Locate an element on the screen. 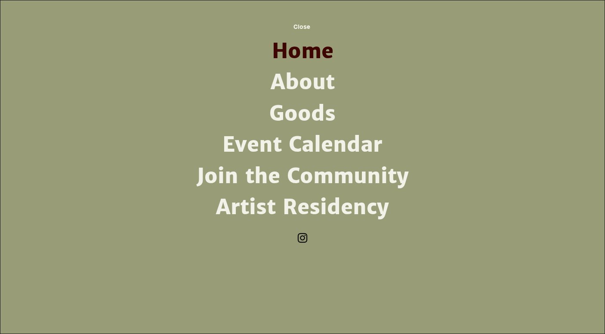 The height and width of the screenshot is (334, 605). a: Event Calendar is located at coordinates (303, 145).